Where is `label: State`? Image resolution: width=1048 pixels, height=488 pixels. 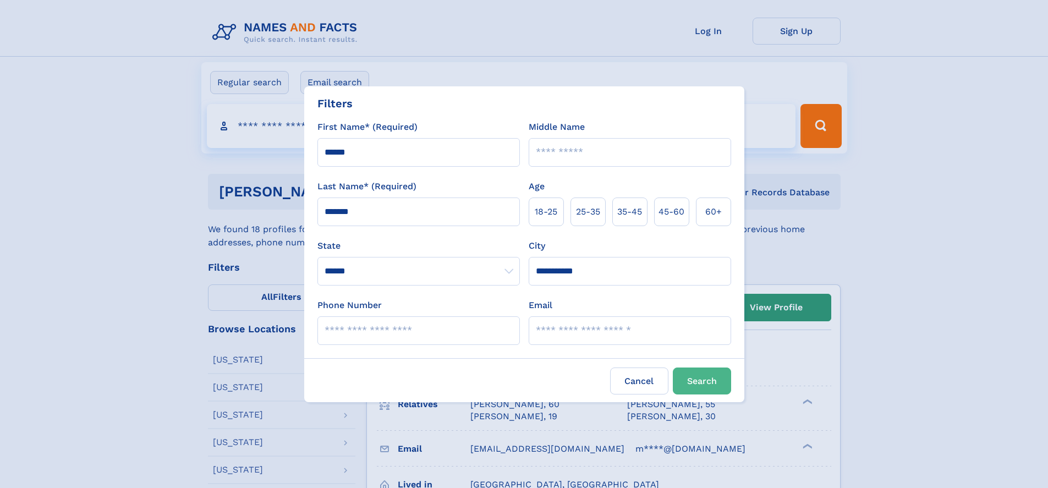
label: State is located at coordinates (419, 246).